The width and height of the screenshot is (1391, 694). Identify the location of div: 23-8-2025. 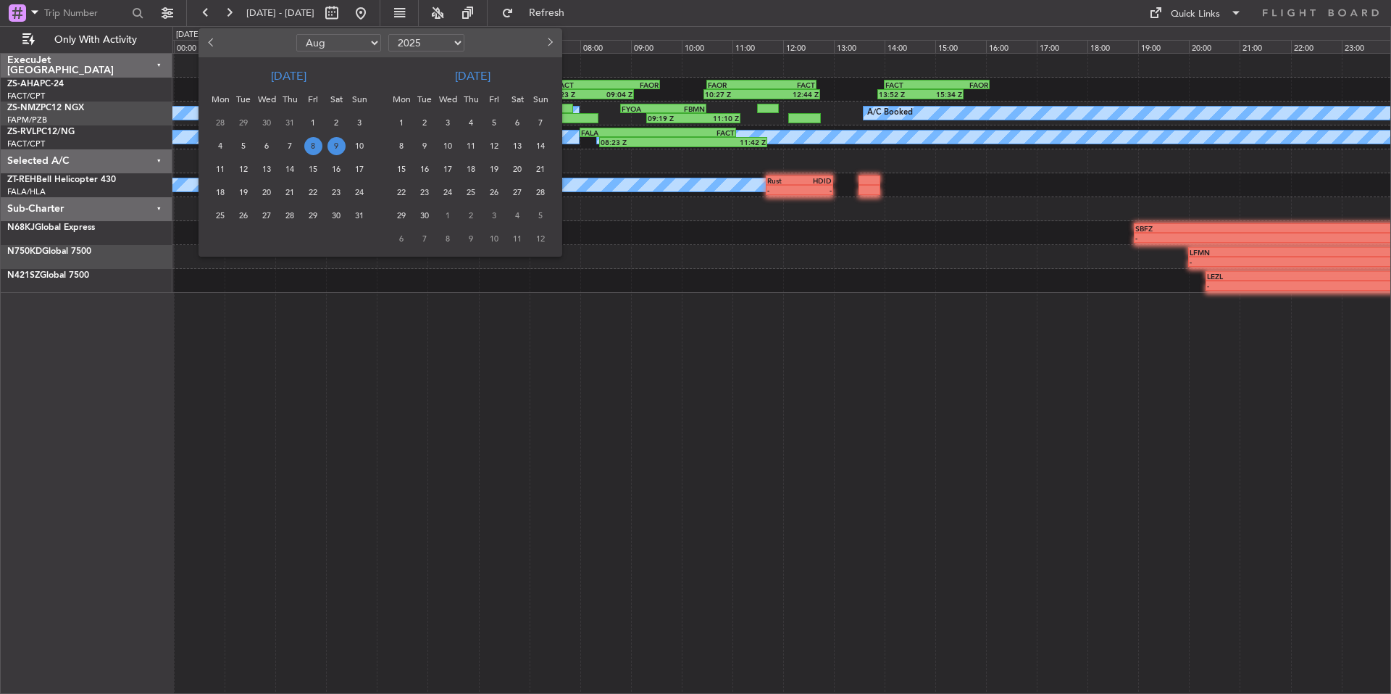
(336, 192).